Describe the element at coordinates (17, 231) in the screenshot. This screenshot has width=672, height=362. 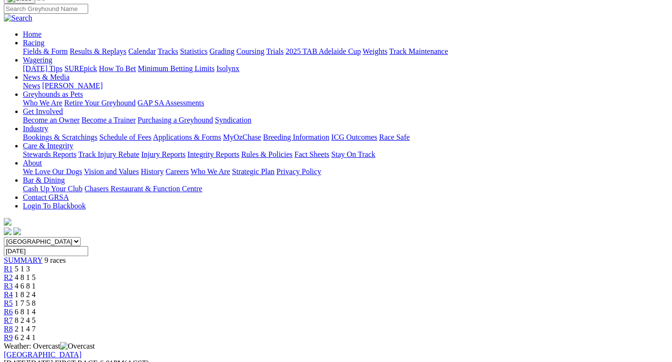
I see `img: twitter.svg` at that location.